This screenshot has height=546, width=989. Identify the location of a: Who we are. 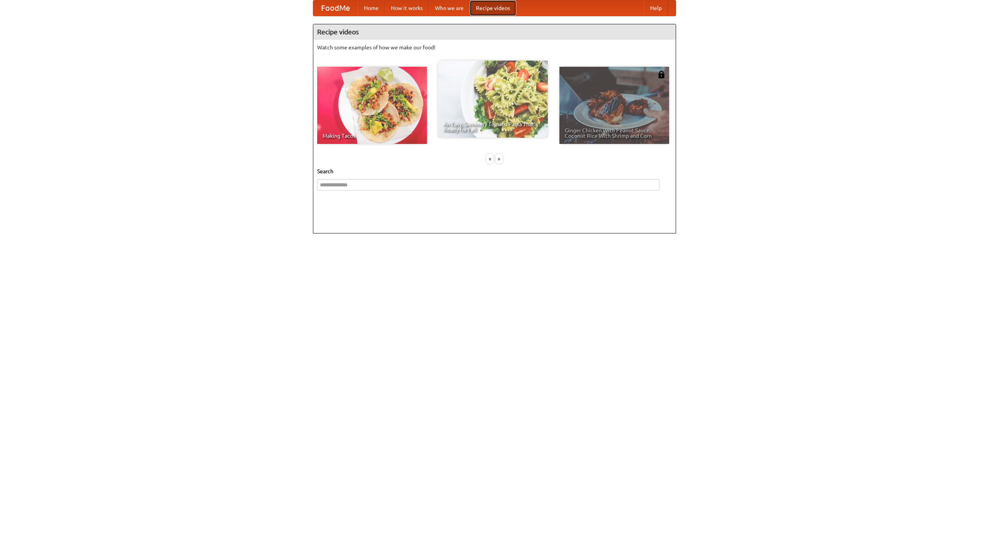
(449, 8).